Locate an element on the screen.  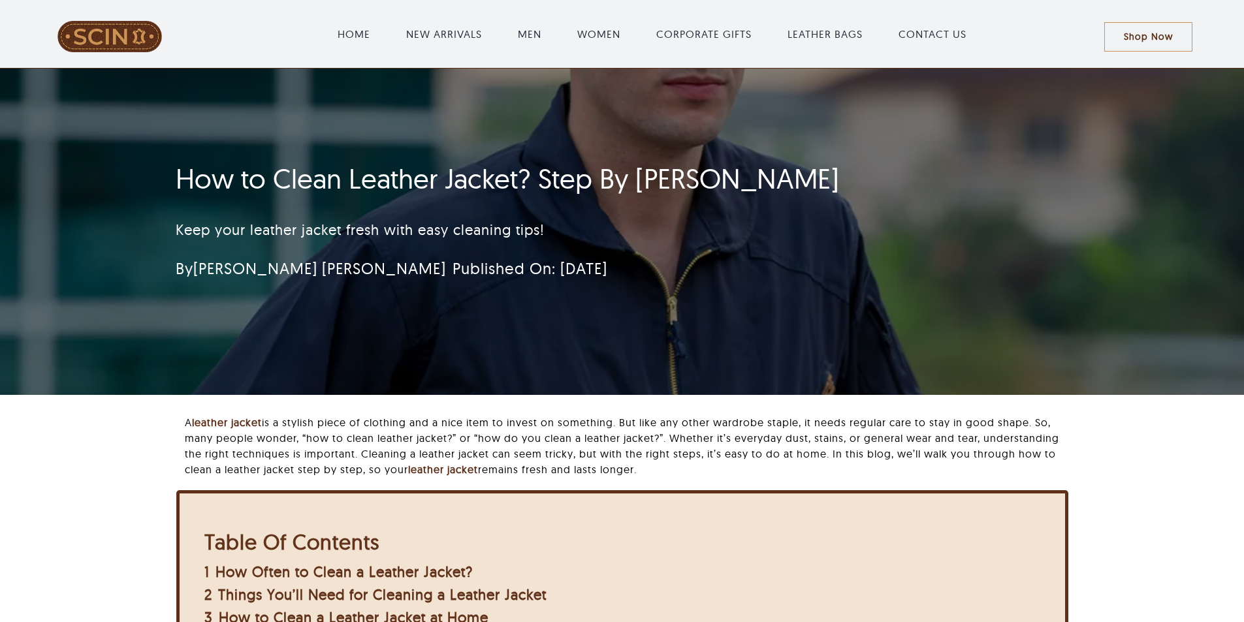
span: WOMEN is located at coordinates (599, 34).